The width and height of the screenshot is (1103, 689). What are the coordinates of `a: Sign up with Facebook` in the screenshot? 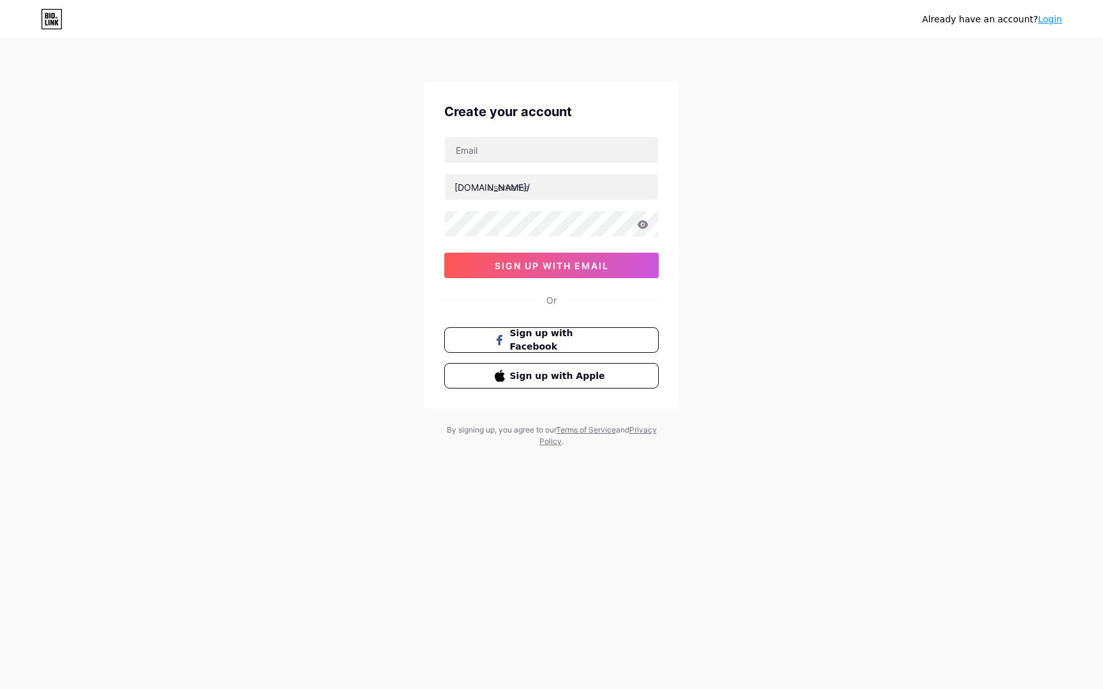 It's located at (551, 340).